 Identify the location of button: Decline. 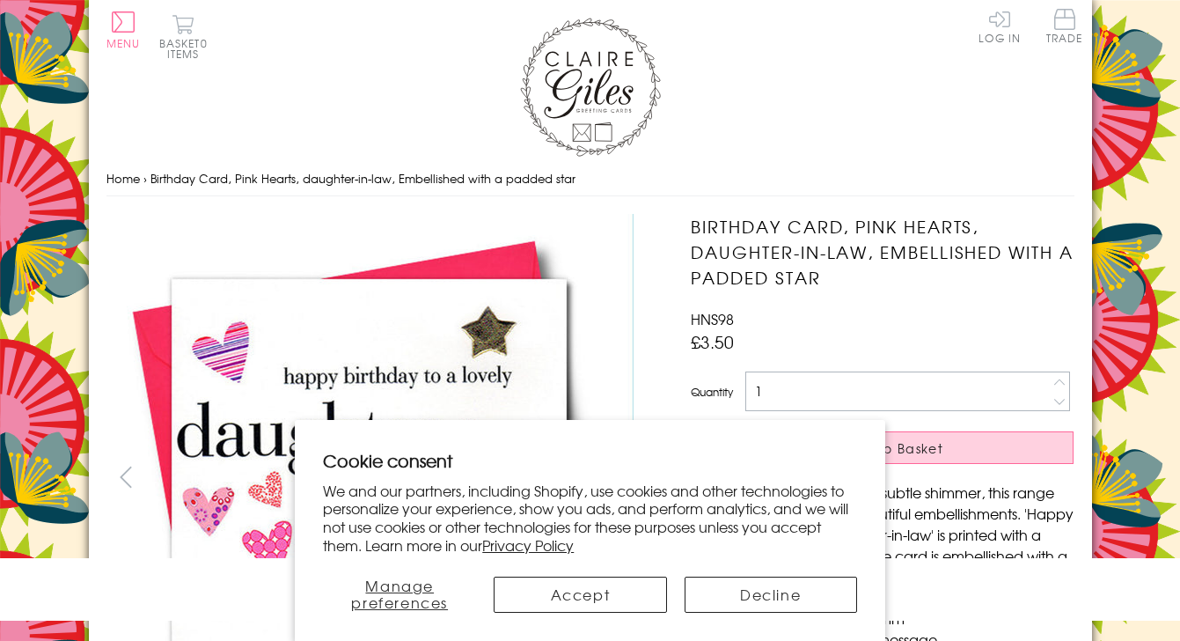
(771, 594).